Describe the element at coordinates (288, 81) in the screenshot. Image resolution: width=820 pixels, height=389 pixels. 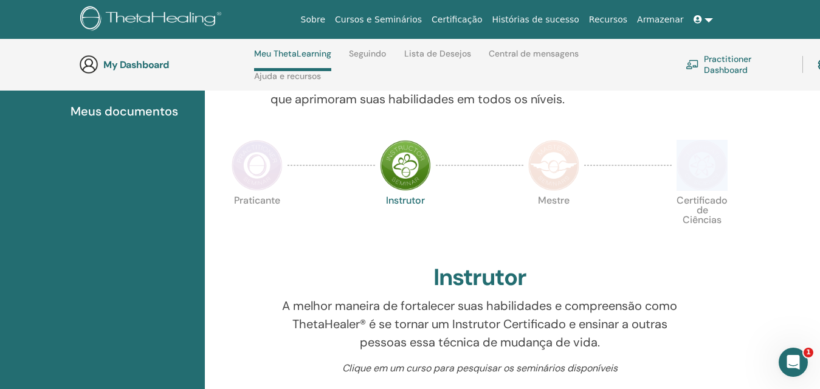
I see `a: Ajuda e recursos` at that location.